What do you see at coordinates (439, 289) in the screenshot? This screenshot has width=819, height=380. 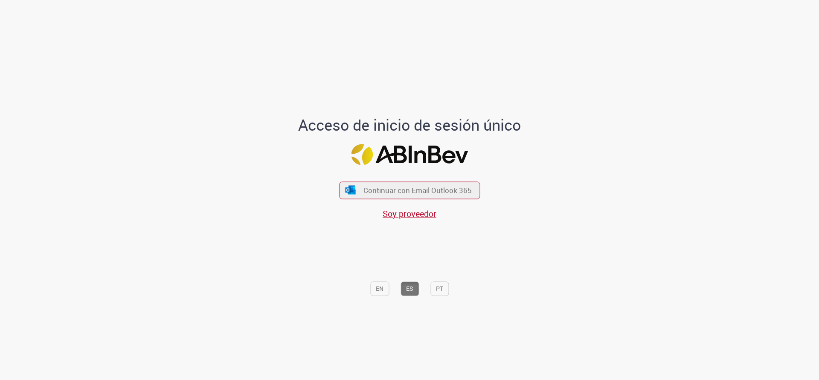 I see `button: PT` at bounding box center [439, 289].